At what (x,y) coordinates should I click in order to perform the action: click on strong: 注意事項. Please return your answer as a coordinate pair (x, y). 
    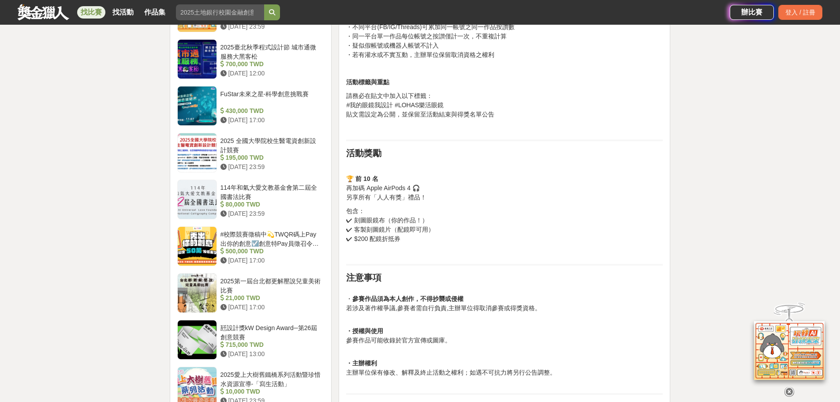
    Looking at the image, I should click on (364, 277).